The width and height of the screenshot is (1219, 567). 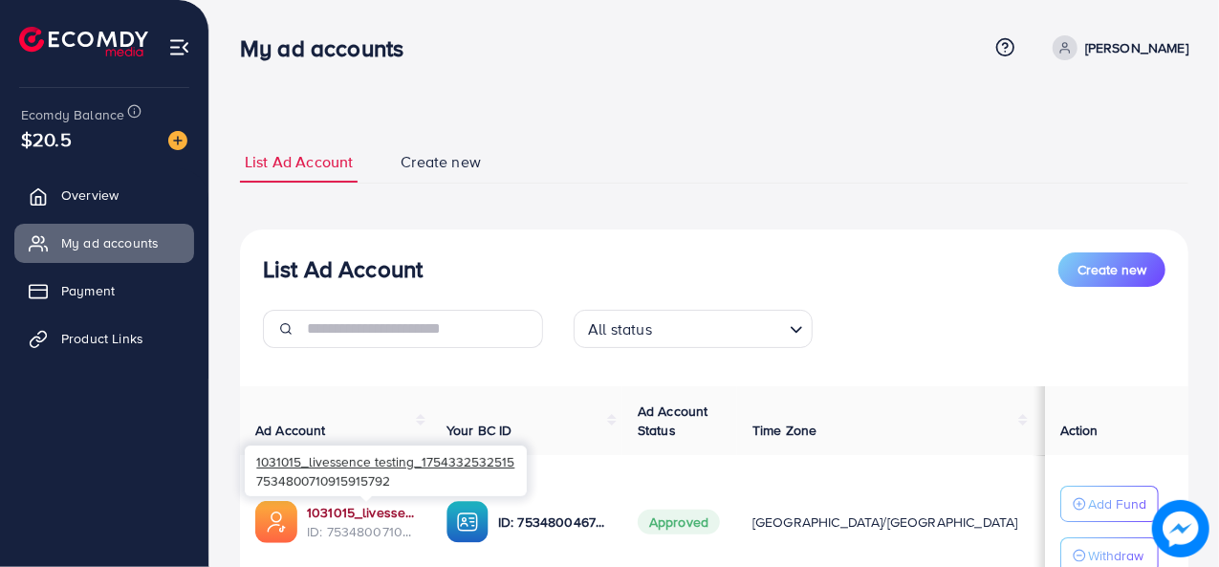 What do you see at coordinates (679, 522) in the screenshot?
I see `span: Approved` at bounding box center [679, 522].